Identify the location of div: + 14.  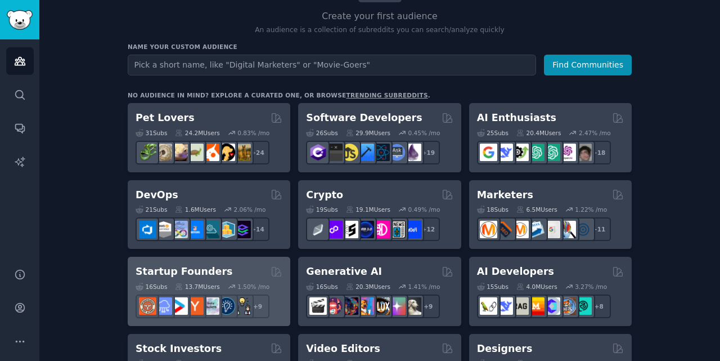
(258, 229).